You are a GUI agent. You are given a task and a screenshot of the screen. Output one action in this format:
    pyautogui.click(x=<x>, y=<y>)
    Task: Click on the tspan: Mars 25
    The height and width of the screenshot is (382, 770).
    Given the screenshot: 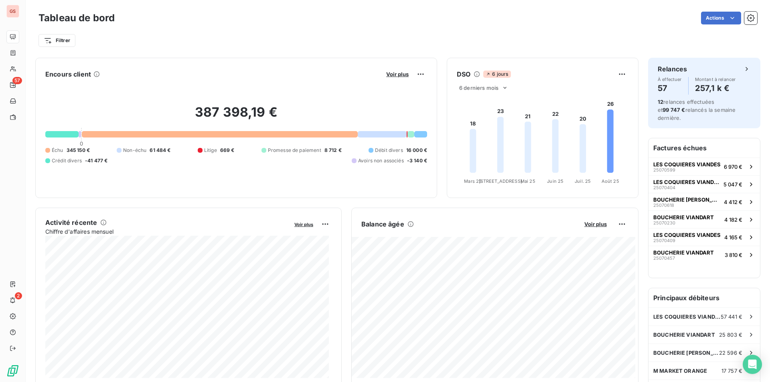 What is the action you would take?
    pyautogui.click(x=473, y=181)
    